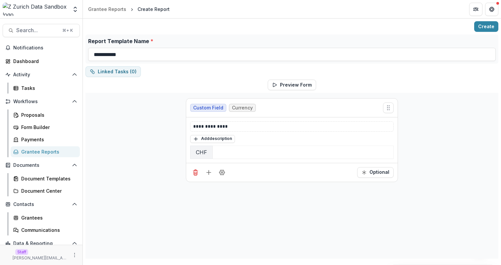 The height and width of the screenshot is (265, 501). I want to click on button: Field Settings, so click(222, 172).